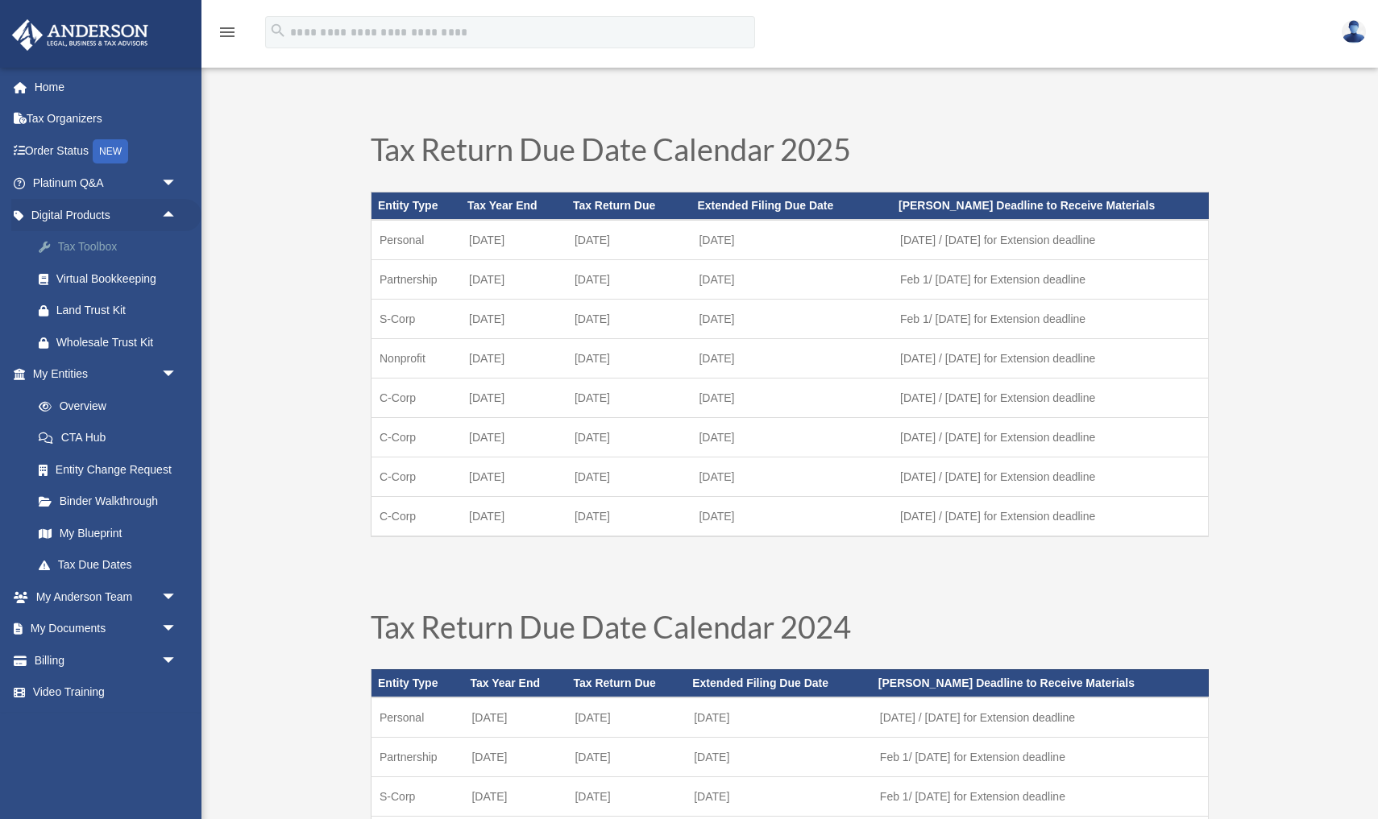 This screenshot has height=819, width=1378. Describe the element at coordinates (106, 375) in the screenshot. I see `a: My Entitiesarrow_drop_down` at that location.